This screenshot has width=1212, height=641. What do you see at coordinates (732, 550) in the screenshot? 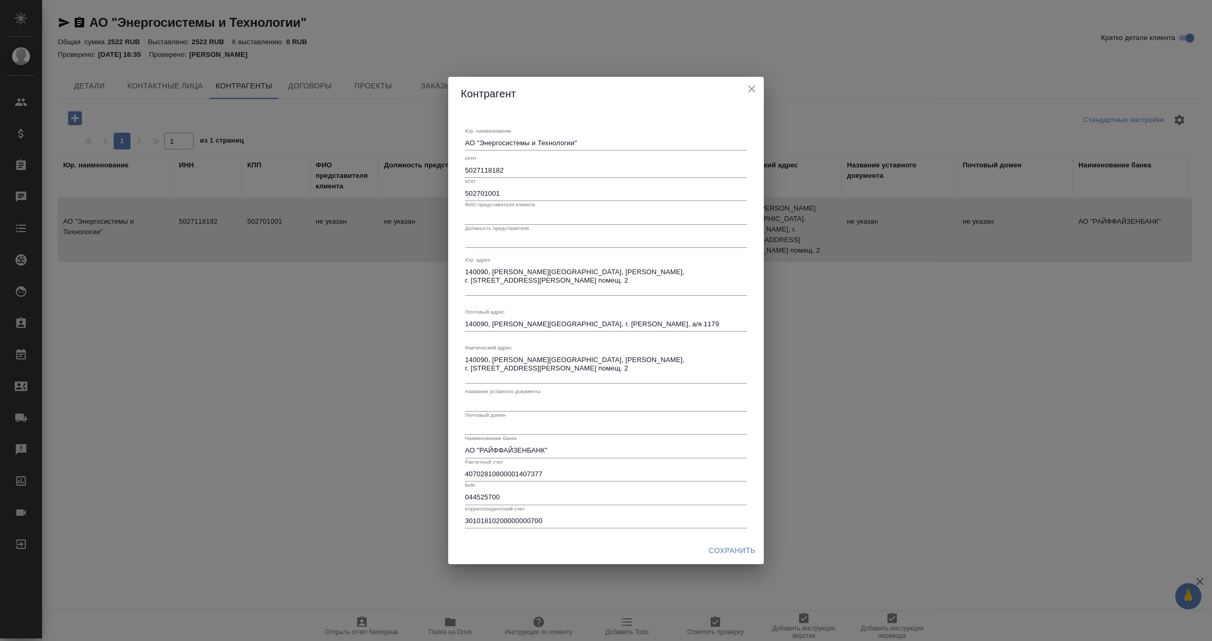
I see `span: Сохранить` at bounding box center [732, 550].